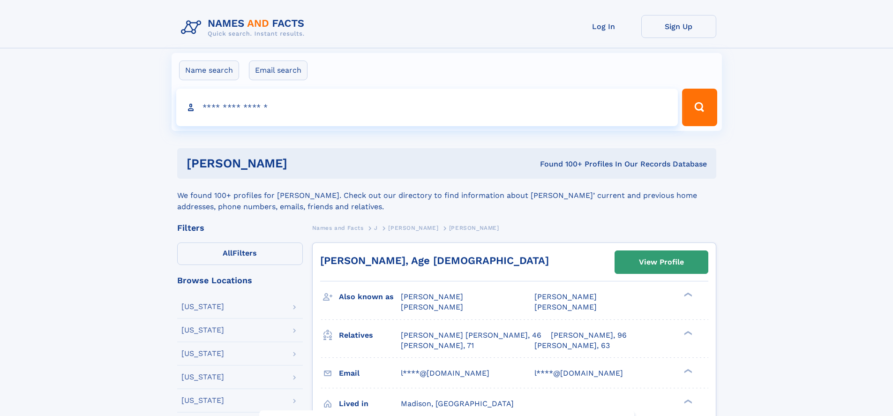 The height and width of the screenshot is (416, 893). What do you see at coordinates (338, 227) in the screenshot?
I see `a: Names and Facts` at bounding box center [338, 227].